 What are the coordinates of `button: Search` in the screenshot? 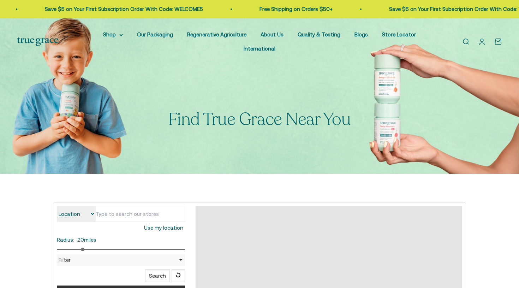 It's located at (157, 275).